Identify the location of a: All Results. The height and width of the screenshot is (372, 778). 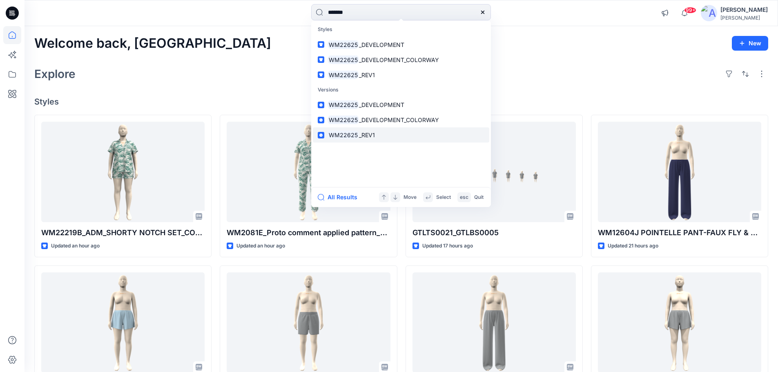
(340, 197).